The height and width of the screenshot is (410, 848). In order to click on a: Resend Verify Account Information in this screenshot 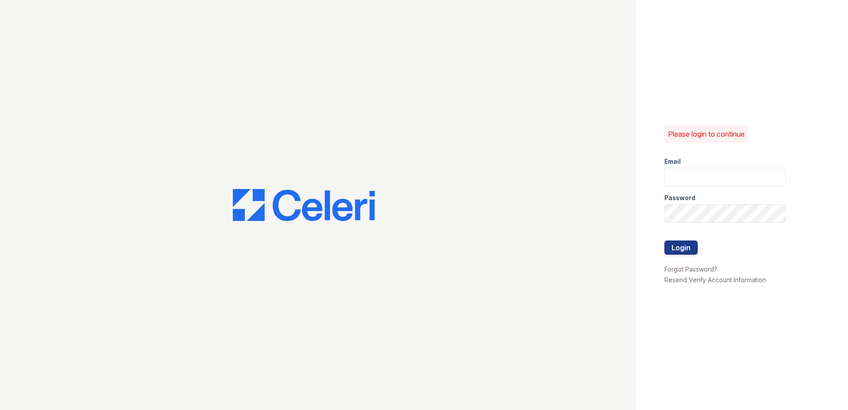, I will do `click(715, 279)`.